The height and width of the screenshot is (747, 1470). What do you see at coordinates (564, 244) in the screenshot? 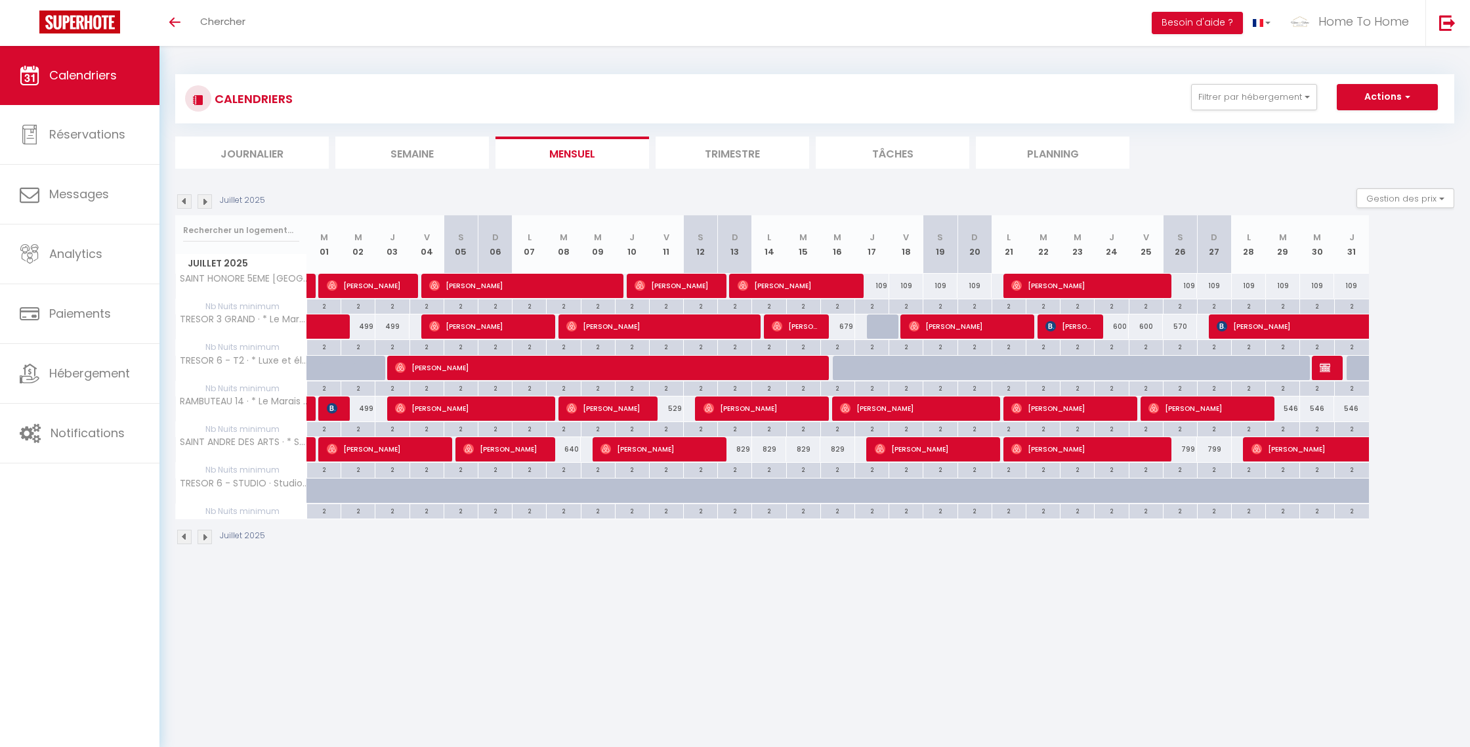
I see `th: 08` at bounding box center [564, 244].